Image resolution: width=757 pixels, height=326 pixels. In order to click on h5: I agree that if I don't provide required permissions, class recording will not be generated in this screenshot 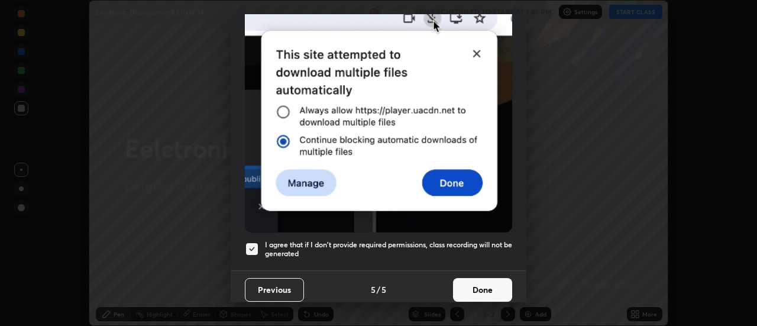, I will do `click(389, 249)`.